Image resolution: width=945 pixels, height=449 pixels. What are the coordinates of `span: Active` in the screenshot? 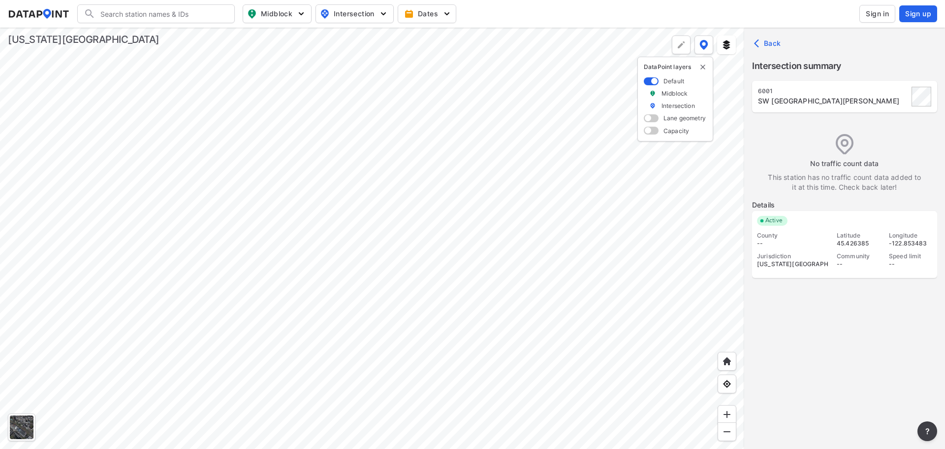 It's located at (774, 221).